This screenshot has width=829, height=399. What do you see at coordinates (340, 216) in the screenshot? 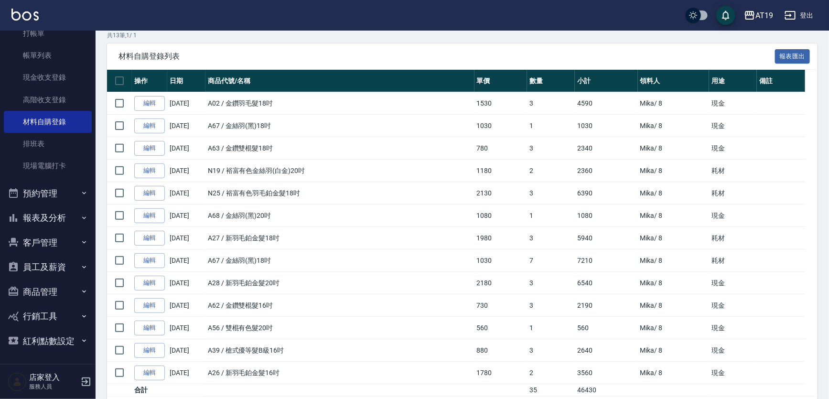
I see `td: A68 / 金絲羽(黑)20吋` at bounding box center [340, 216].